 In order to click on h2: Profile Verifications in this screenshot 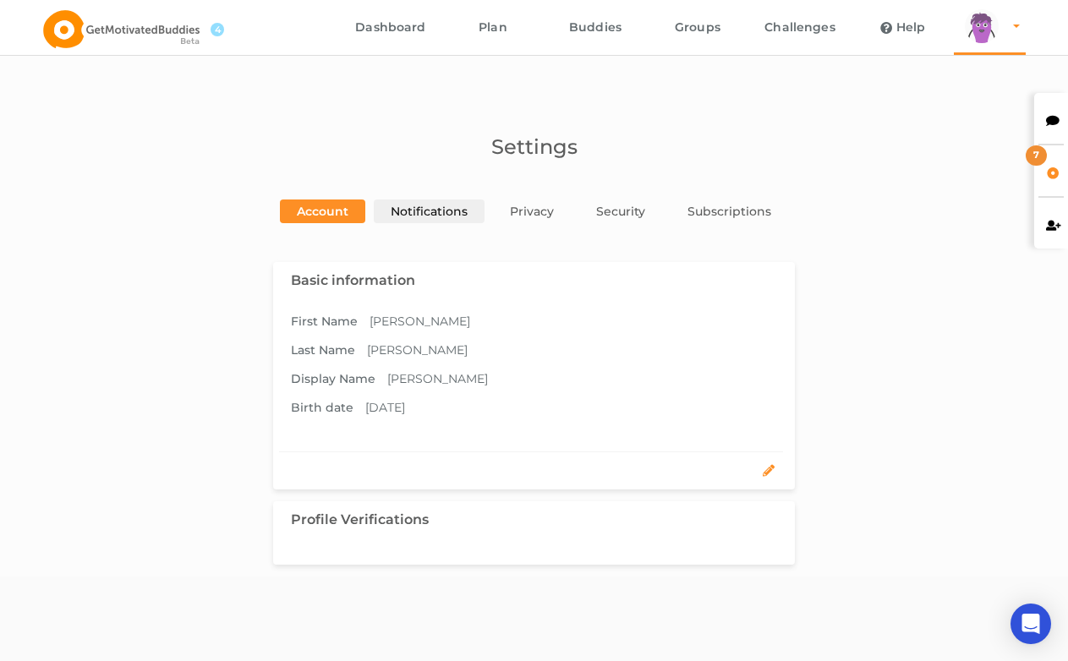, I will do `click(531, 520)`.